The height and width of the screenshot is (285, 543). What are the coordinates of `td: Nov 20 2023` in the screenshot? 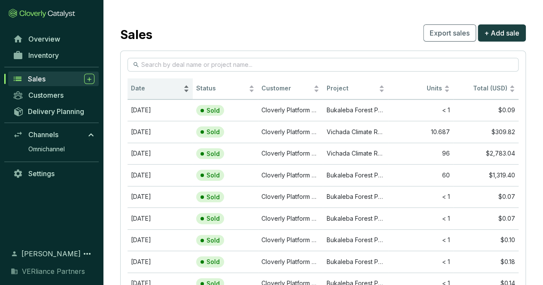 It's located at (160, 197).